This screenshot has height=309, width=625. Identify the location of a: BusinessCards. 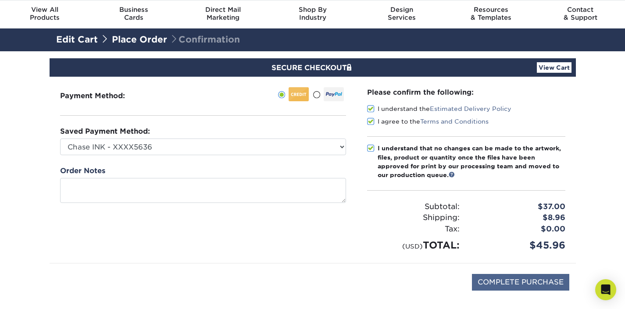
(134, 14).